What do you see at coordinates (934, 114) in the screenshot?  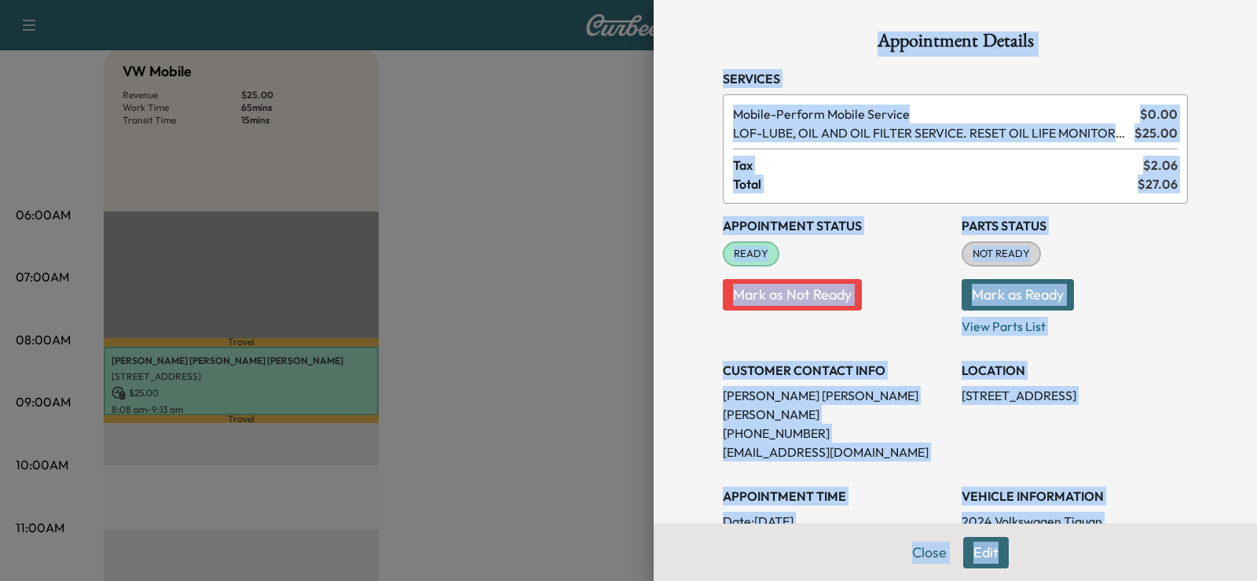 I see `span: Perform Mobile Service` at bounding box center [934, 114].